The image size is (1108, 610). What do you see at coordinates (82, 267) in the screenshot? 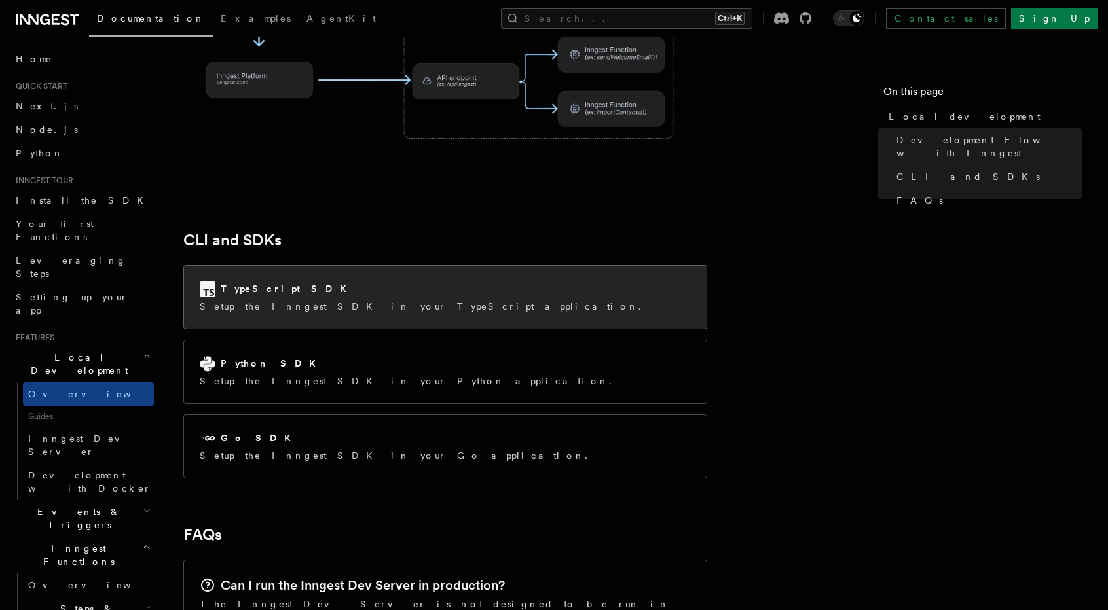
I see `a: Leveraging Steps` at bounding box center [82, 267].